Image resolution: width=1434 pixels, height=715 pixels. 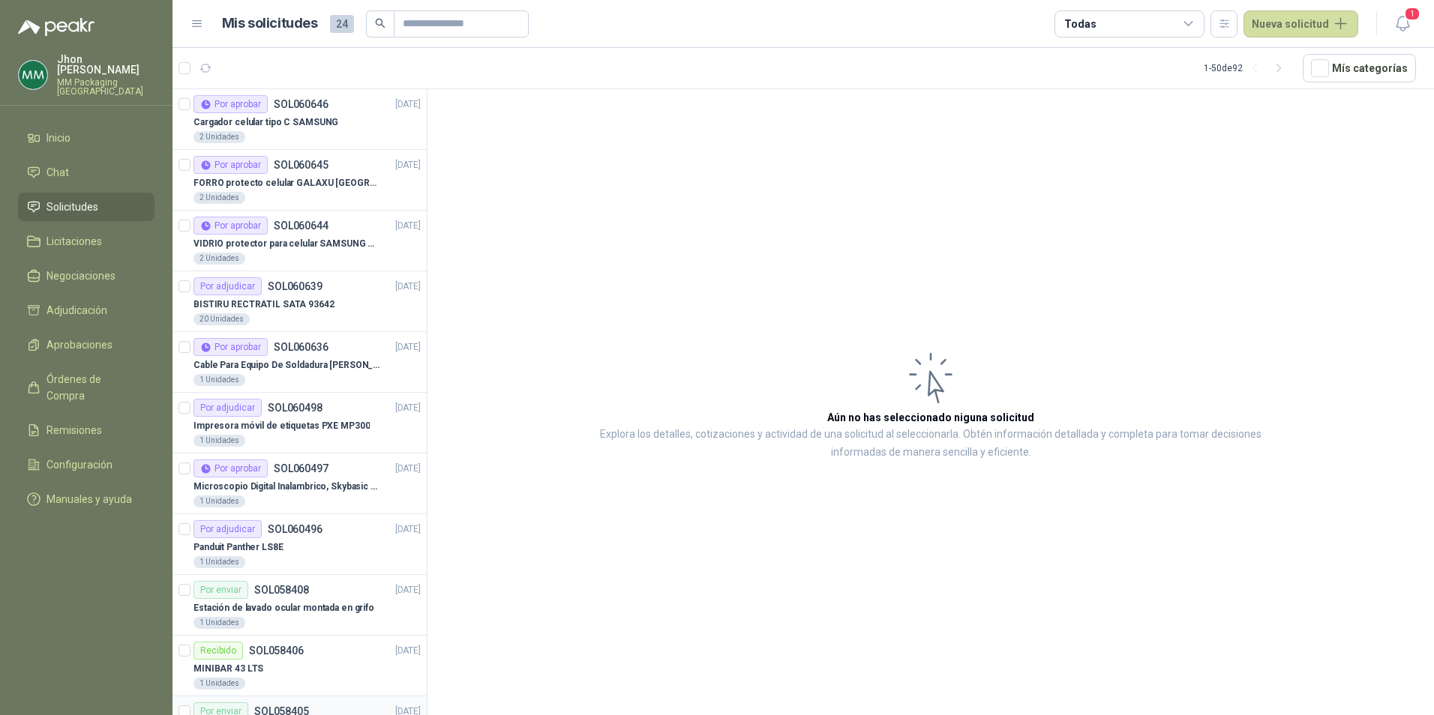 What do you see at coordinates (56, 27) in the screenshot?
I see `img: Logo peakr` at bounding box center [56, 27].